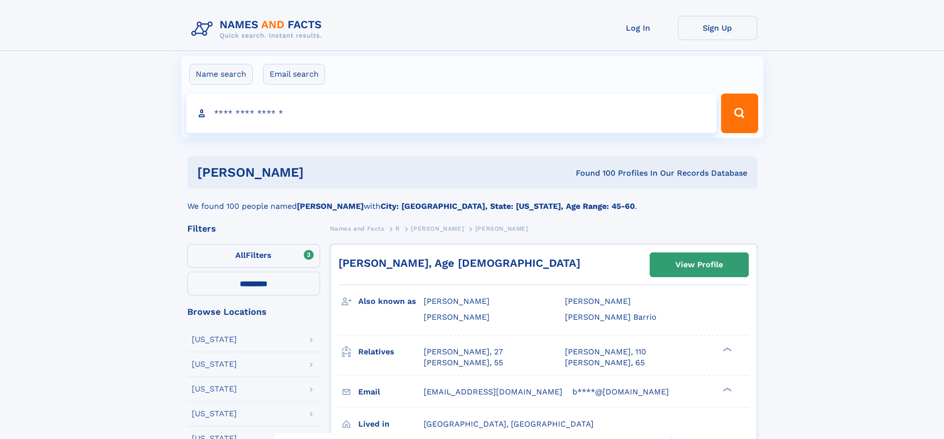  What do you see at coordinates (391, 392) in the screenshot?
I see `h3: Email` at bounding box center [391, 392].